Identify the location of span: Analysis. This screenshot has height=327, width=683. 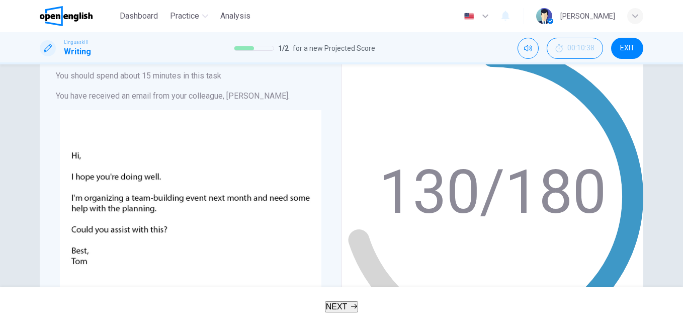
(235, 16).